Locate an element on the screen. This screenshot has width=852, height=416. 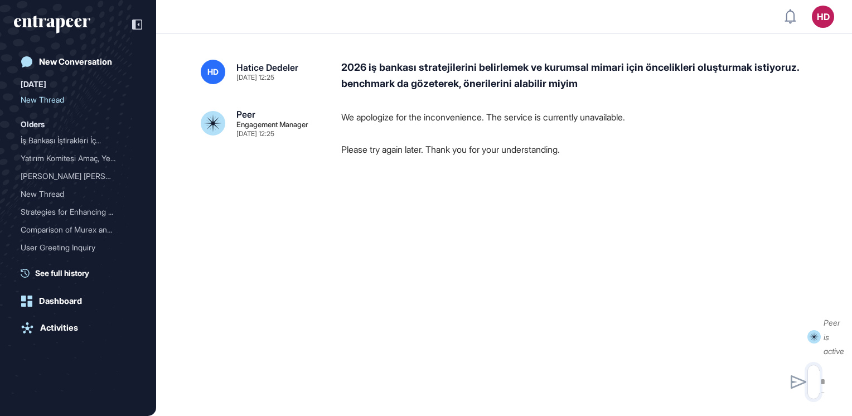
div: entrapeer-logo is located at coordinates (52, 25).